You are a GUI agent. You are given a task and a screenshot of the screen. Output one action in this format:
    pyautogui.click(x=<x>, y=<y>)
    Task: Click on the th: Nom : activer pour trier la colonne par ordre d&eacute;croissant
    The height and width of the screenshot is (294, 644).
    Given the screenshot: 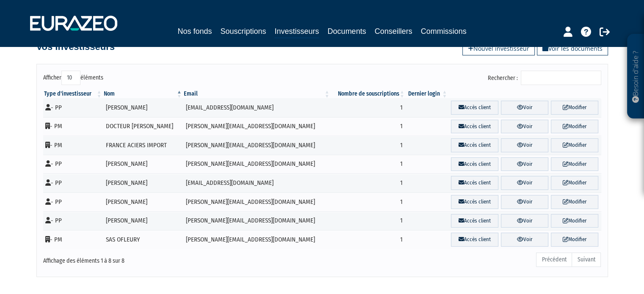 What is the action you would take?
    pyautogui.click(x=143, y=94)
    